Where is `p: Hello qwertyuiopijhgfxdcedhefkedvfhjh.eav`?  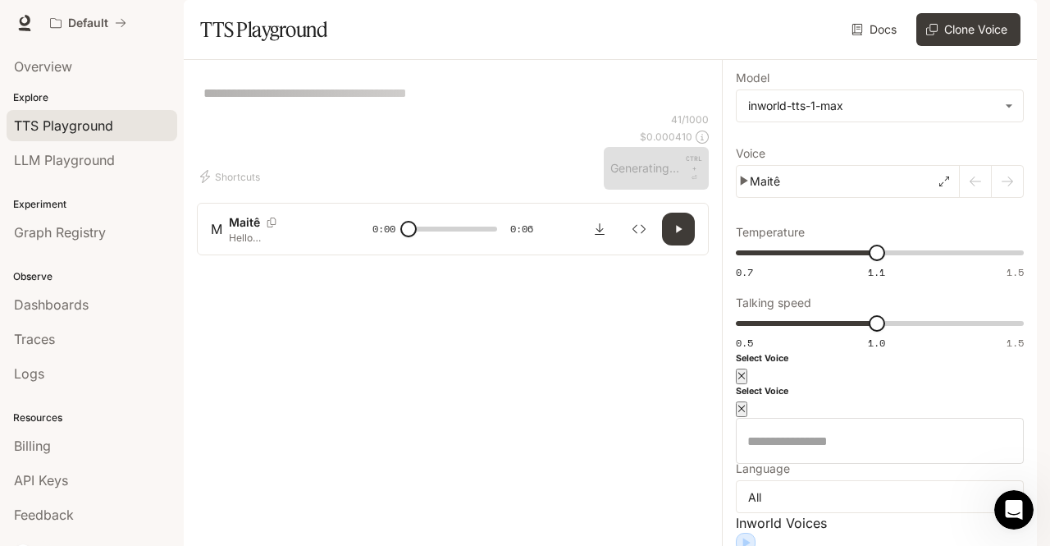 p: Hello qwertyuiopijhgfxdcedhefkedvfhjh.eav is located at coordinates (290, 237).